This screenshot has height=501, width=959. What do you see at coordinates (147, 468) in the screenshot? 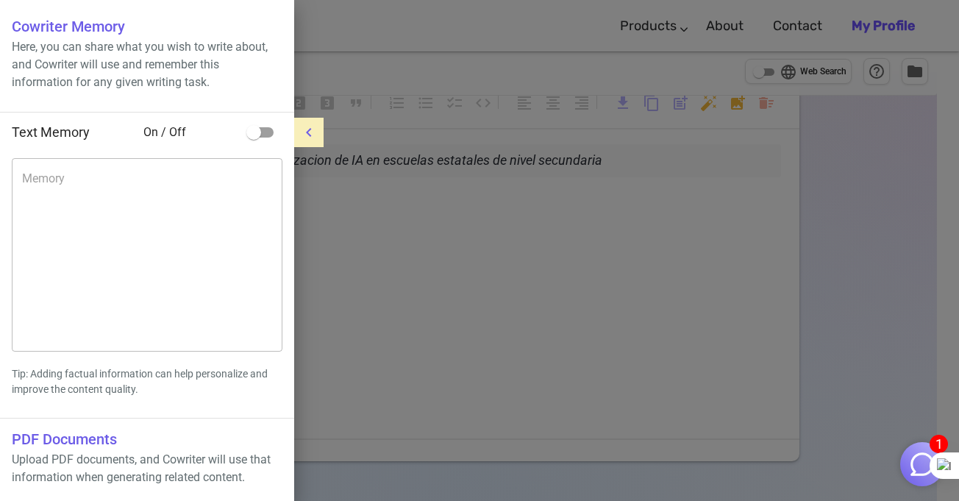
I see `p: Upload PDF documents, and Cowriter will use that information when generating related content.` at bounding box center [147, 468].